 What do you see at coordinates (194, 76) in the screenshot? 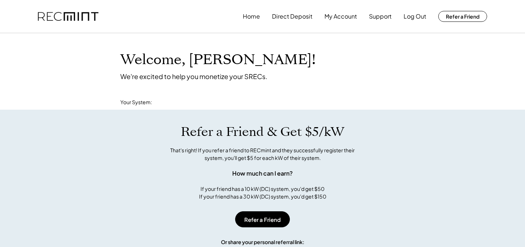
I see `div: We're excited to help you monetize your SRECs.` at bounding box center [194, 76].